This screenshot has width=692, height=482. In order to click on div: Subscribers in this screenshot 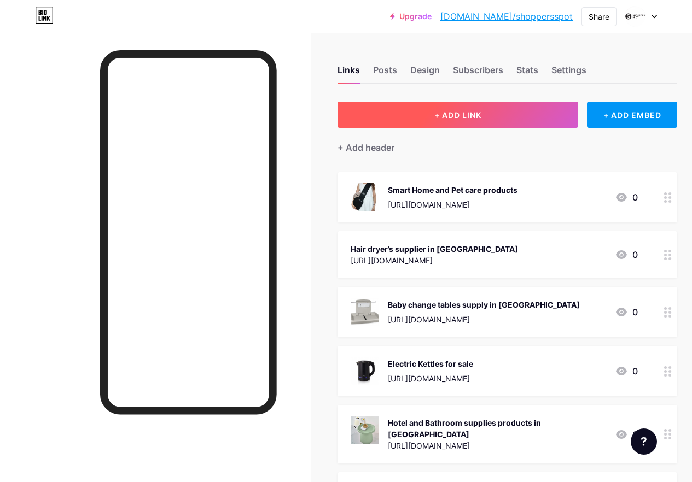, I will do `click(478, 73)`.